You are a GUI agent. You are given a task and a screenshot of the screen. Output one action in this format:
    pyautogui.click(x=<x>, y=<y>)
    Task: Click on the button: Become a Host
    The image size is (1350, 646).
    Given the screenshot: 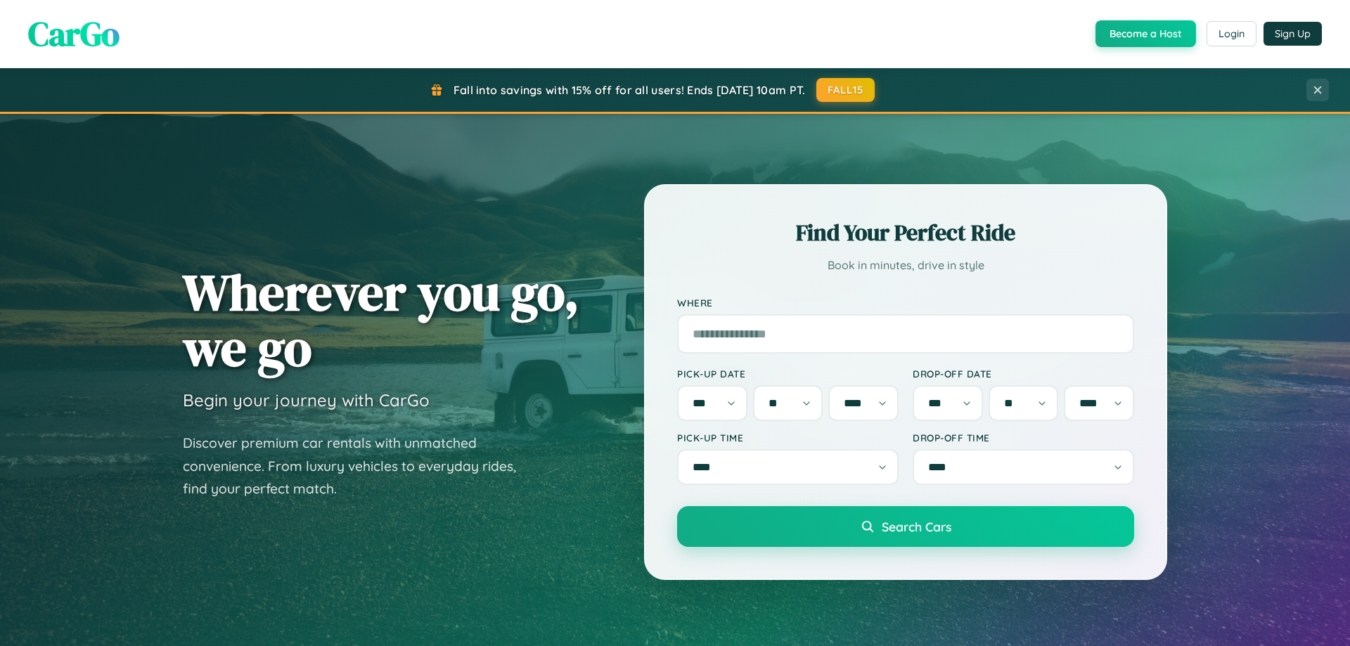 What is the action you would take?
    pyautogui.click(x=1145, y=34)
    